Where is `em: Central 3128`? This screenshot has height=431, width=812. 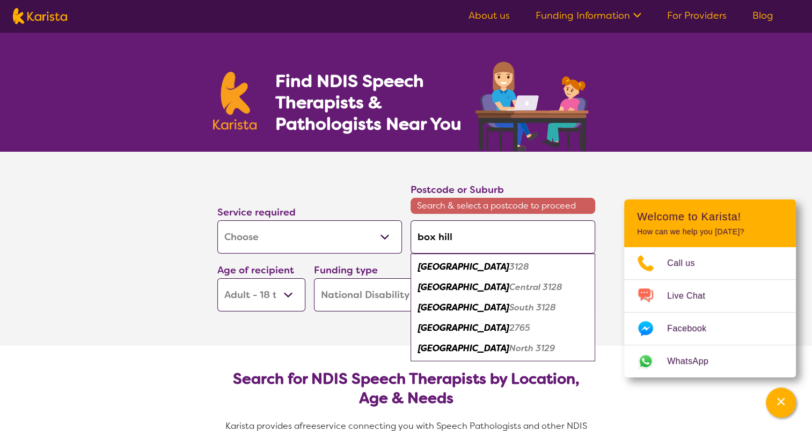
em: Central 3128 is located at coordinates (535, 287).